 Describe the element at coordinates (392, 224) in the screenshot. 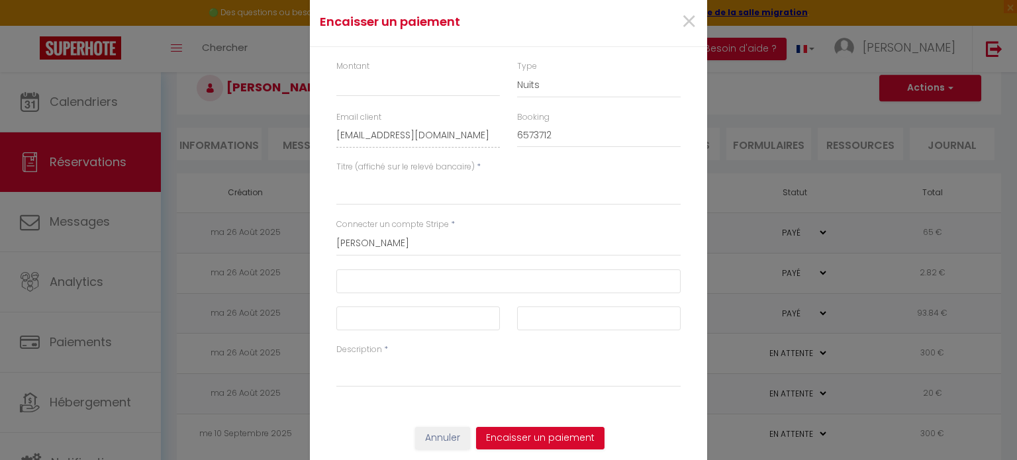

I see `label: Connecter un compte Stripe` at that location.